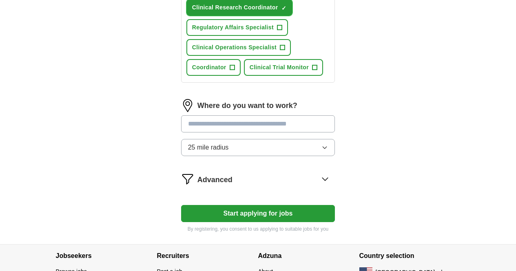 This screenshot has width=516, height=271. I want to click on button: Start applying for jobs, so click(258, 214).